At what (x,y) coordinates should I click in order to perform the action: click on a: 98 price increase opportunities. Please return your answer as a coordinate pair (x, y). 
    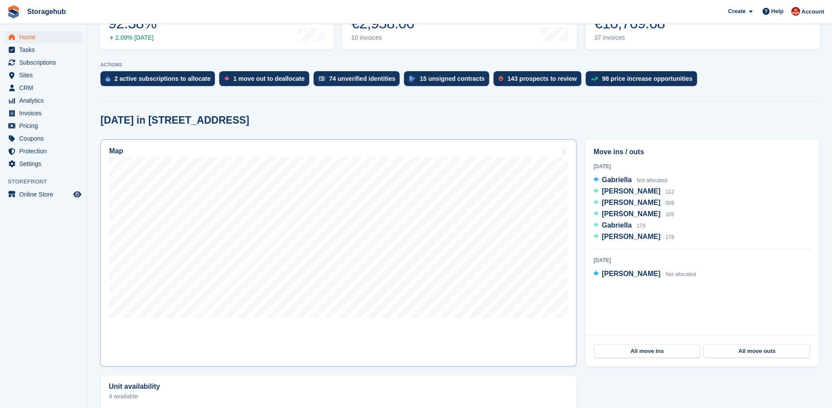
    Looking at the image, I should click on (643, 81).